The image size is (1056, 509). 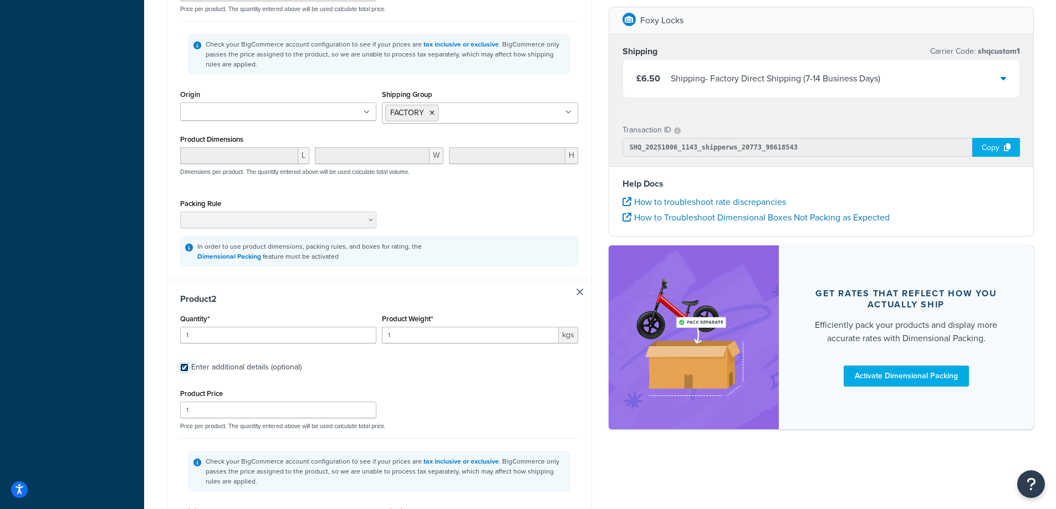 What do you see at coordinates (906, 299) in the screenshot?
I see `div: Get rates that reflect how you actually ship` at bounding box center [906, 299].